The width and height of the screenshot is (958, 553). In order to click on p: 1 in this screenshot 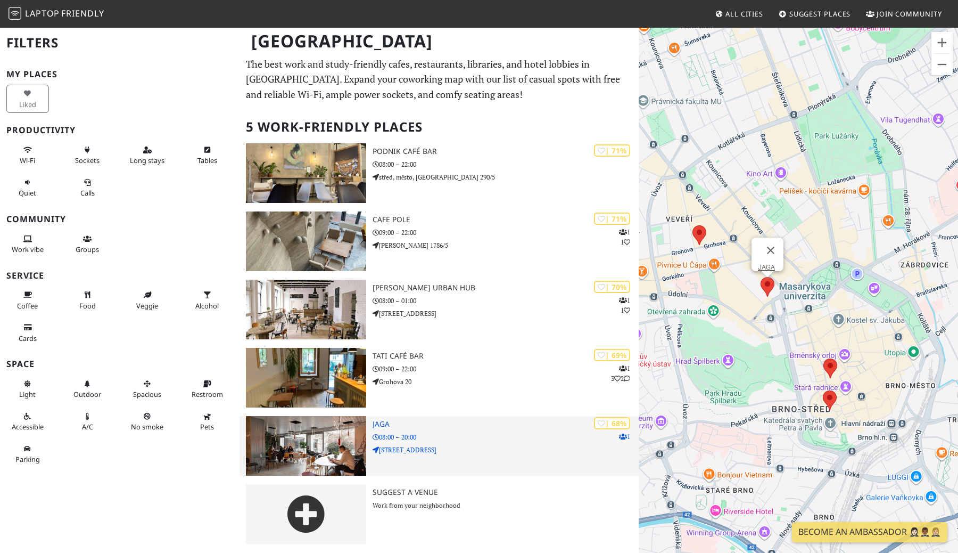, I will do `click(624, 436)`.